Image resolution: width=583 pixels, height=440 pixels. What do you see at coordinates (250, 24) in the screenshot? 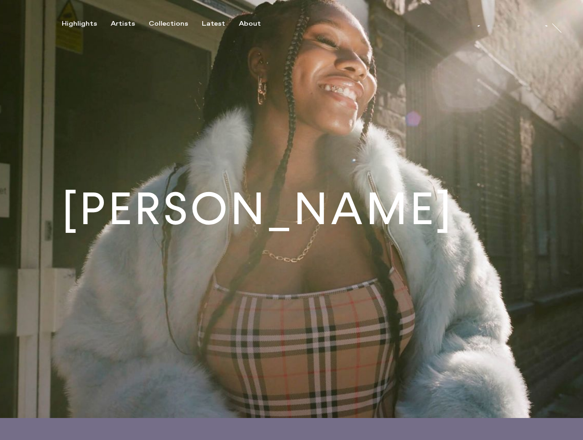
I see `div: About` at bounding box center [250, 24].